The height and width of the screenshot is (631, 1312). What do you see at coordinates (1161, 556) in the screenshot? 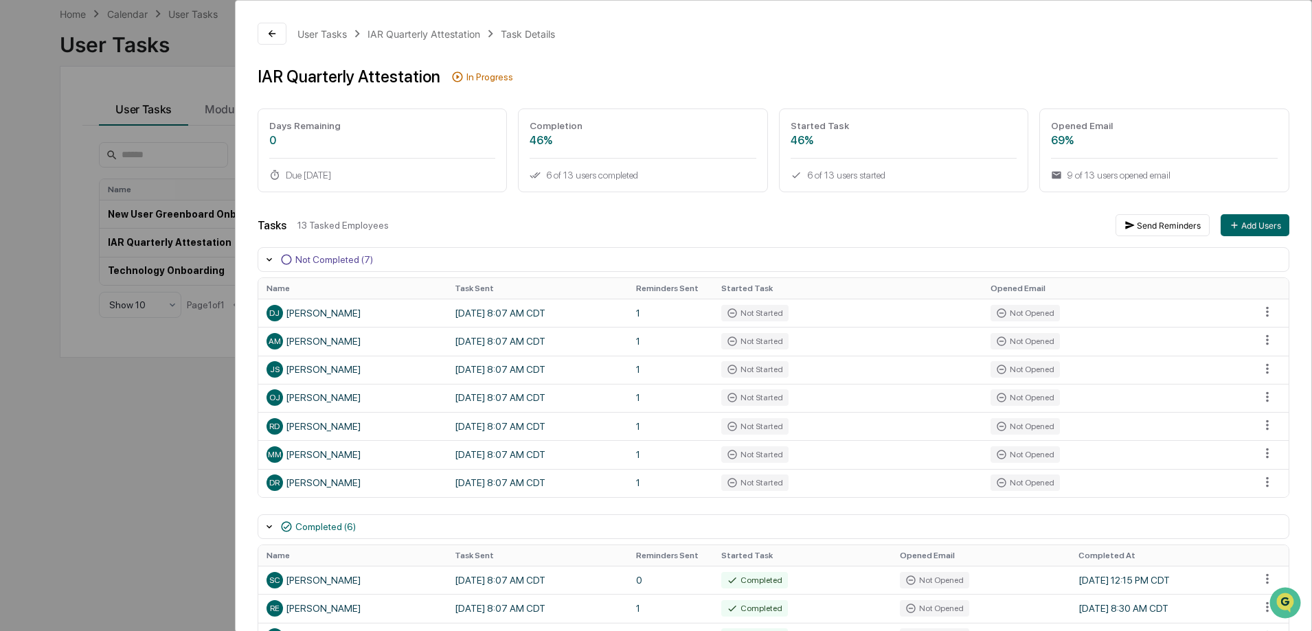
I see `th: Completed At` at bounding box center [1161, 556].